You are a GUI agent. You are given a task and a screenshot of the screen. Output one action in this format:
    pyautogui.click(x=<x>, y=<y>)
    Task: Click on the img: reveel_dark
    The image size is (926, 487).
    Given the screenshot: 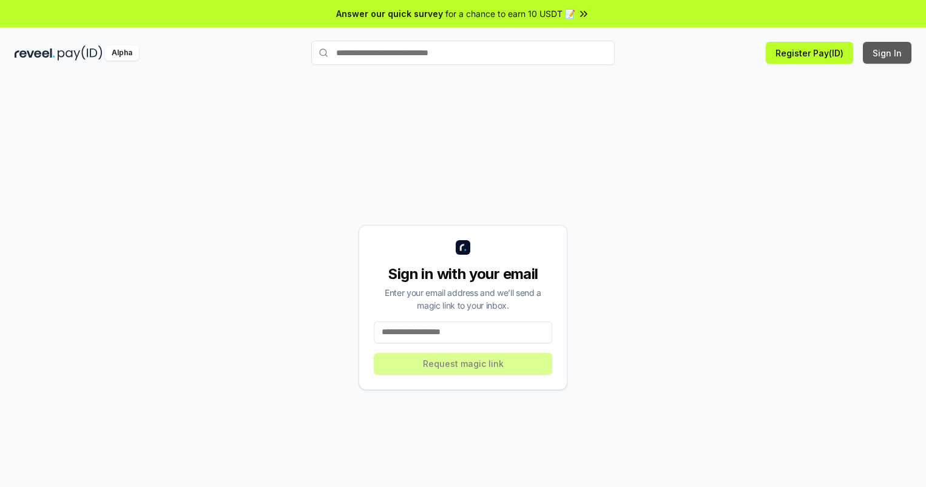 What is the action you would take?
    pyautogui.click(x=35, y=53)
    